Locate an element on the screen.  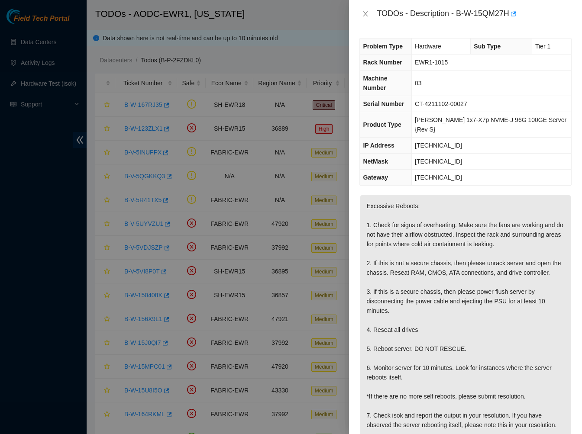
span: Tier 1 is located at coordinates (543, 46).